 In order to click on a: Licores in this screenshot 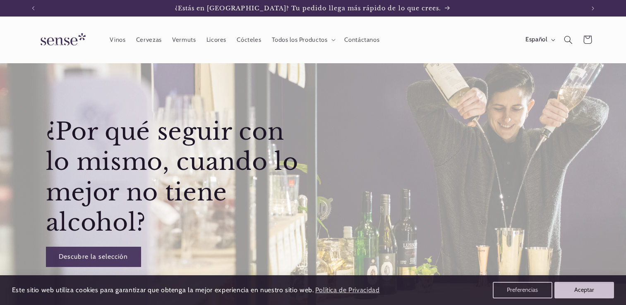, I will do `click(216, 40)`.